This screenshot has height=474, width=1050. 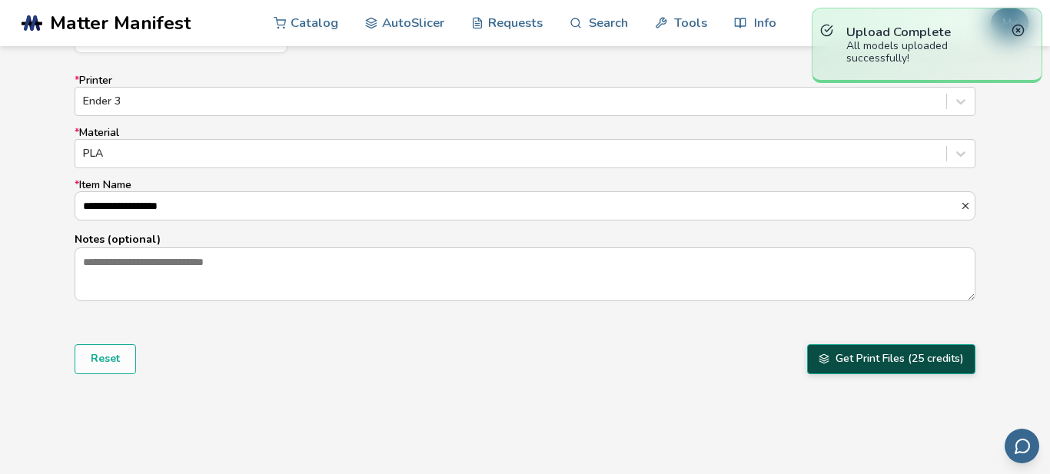 What do you see at coordinates (120, 23) in the screenshot?
I see `span: Matter Manifest` at bounding box center [120, 23].